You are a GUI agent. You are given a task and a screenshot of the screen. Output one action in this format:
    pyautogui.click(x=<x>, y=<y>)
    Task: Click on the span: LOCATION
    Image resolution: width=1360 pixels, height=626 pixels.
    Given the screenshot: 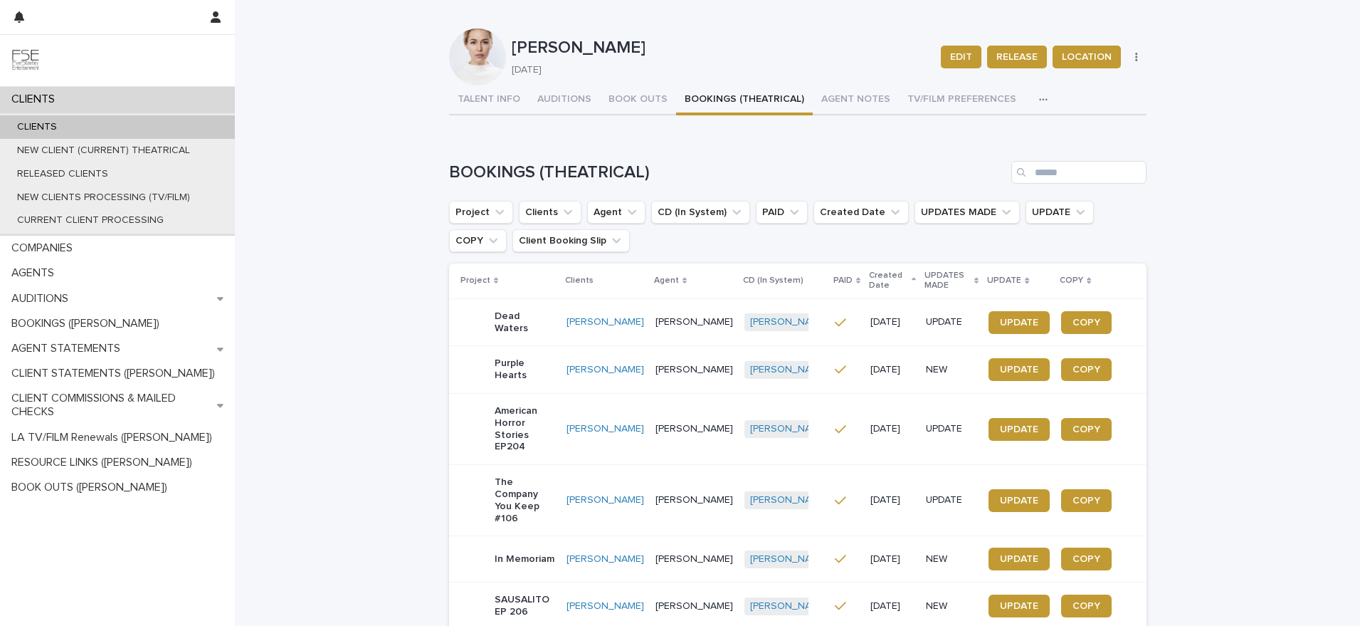 What is the action you would take?
    pyautogui.click(x=1087, y=57)
    